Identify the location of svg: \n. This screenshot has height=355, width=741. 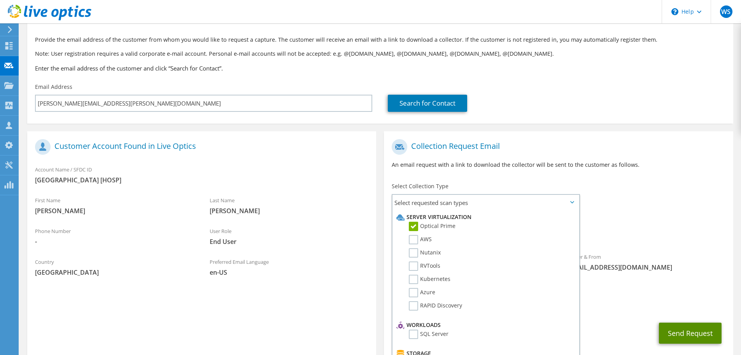
(675, 12).